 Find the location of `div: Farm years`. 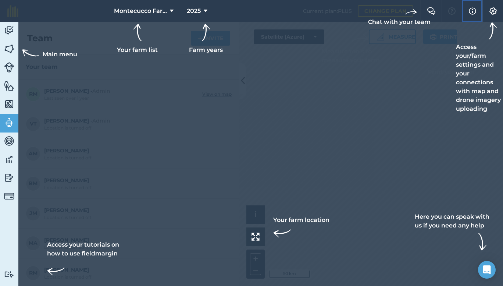

div: Farm years is located at coordinates (206, 39).